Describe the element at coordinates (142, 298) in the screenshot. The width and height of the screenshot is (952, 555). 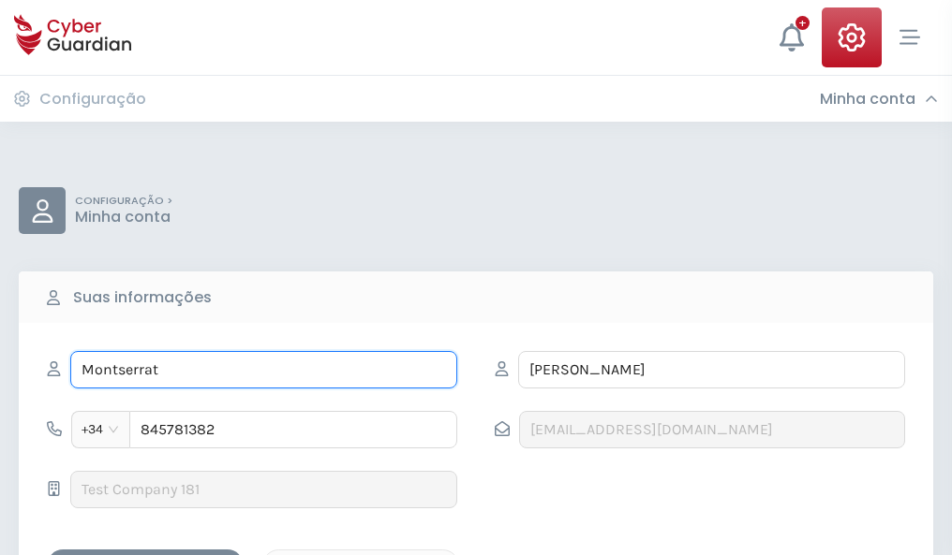
I see `b: Suas informações` at that location.